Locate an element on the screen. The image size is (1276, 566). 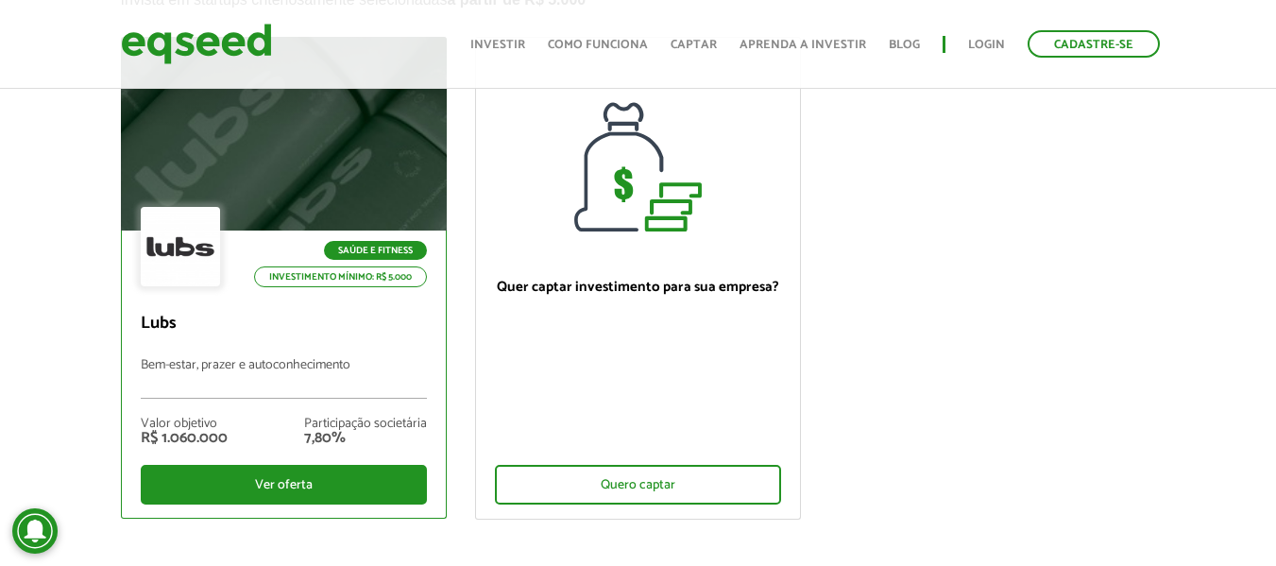
a: Cadastre-se is located at coordinates (1094, 43).